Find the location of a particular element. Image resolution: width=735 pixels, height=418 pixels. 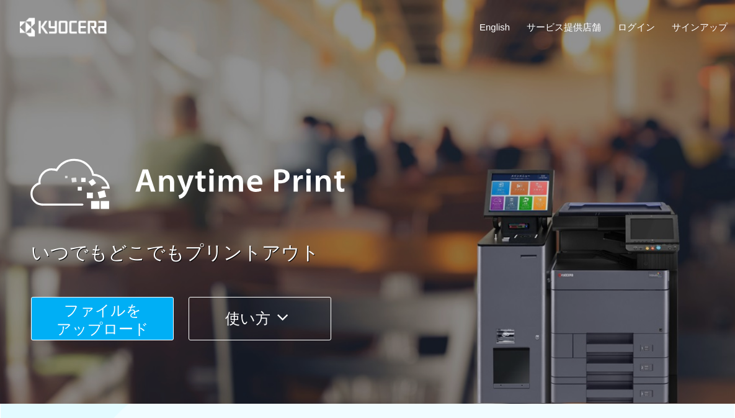

a: English is located at coordinates (495, 27).